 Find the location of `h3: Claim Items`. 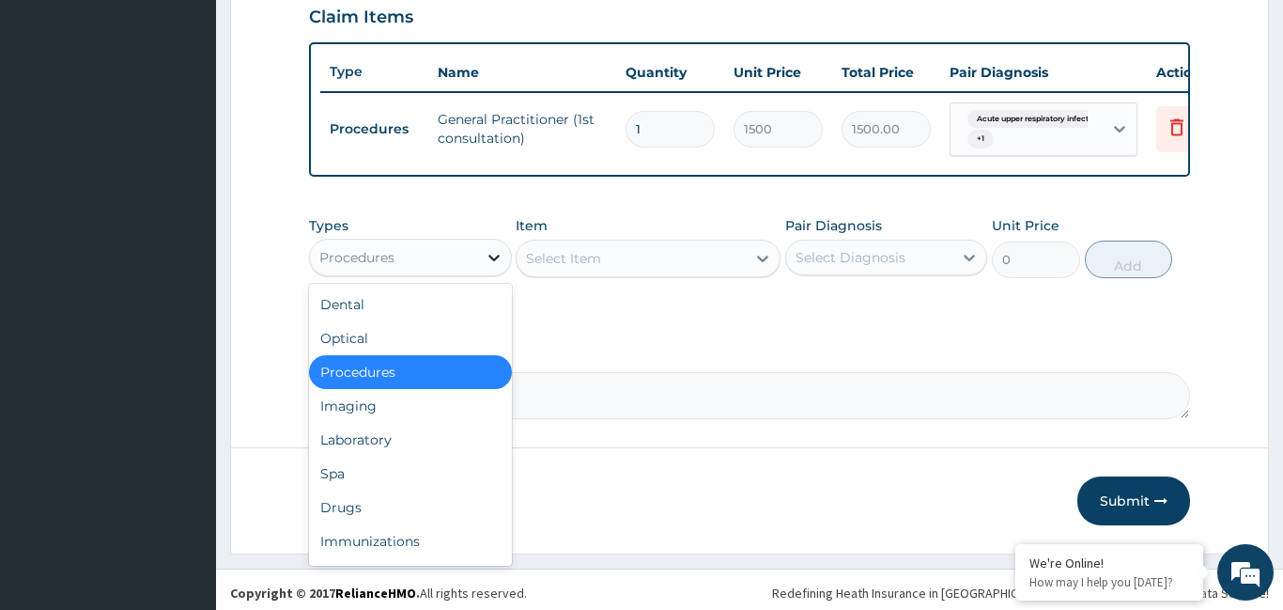

h3: Claim Items is located at coordinates (361, 18).